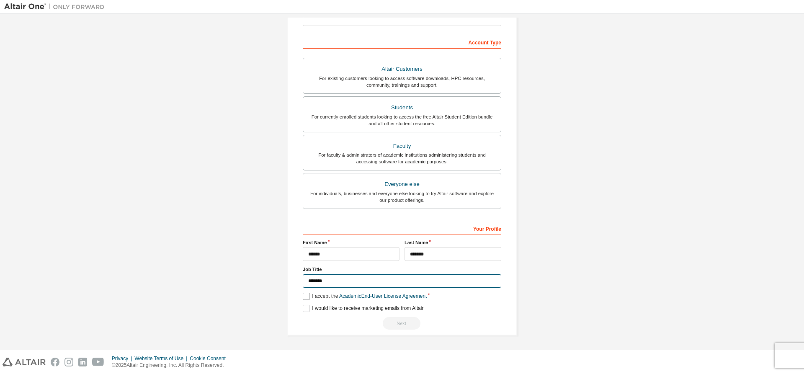 The height and width of the screenshot is (374, 804). I want to click on img: facebook.svg, so click(55, 362).